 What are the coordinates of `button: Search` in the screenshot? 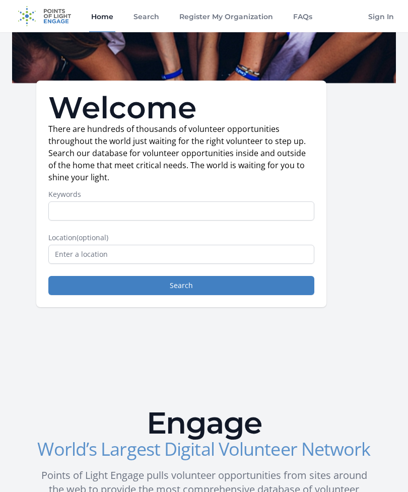 It's located at (181, 285).